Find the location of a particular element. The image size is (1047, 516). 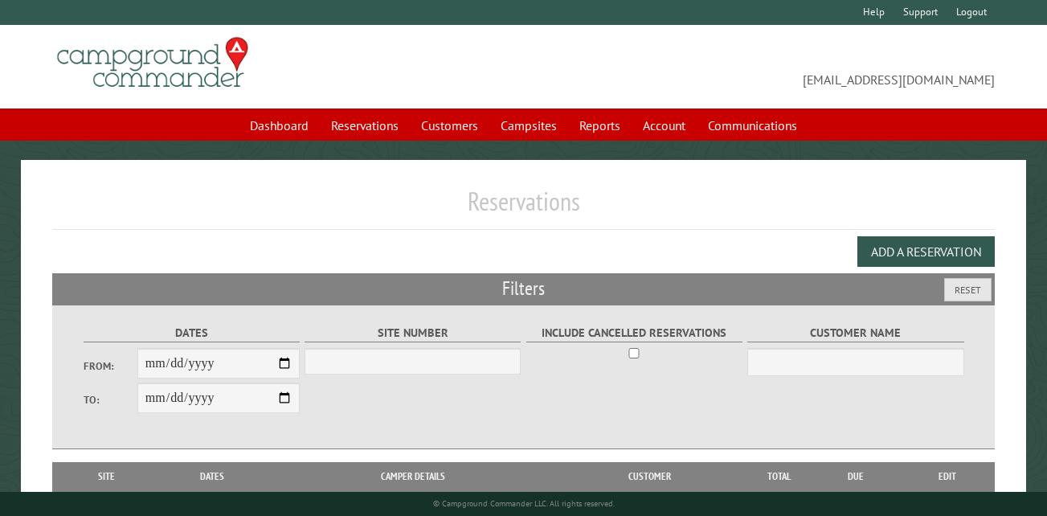

th: Dates is located at coordinates (212, 476).